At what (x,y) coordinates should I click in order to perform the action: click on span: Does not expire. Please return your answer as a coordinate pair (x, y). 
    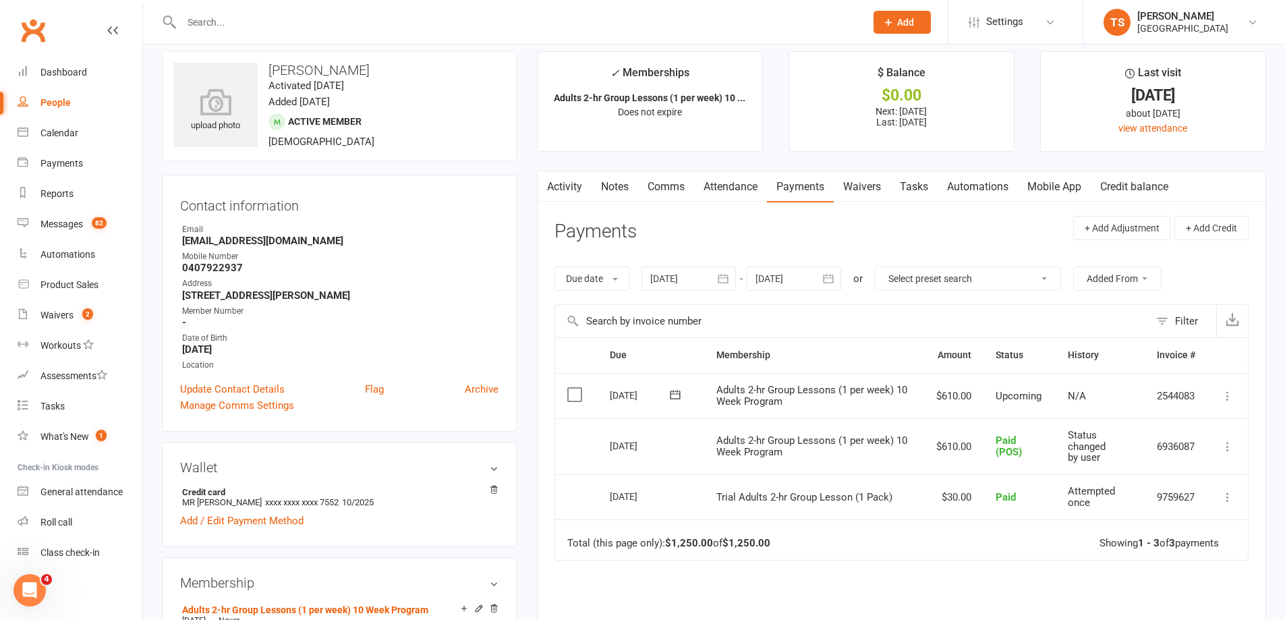
    Looking at the image, I should click on (650, 112).